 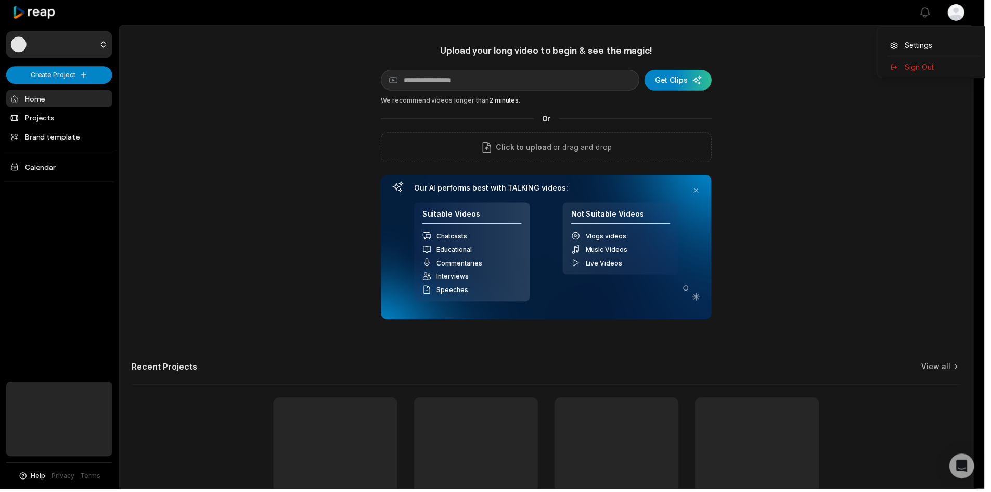 What do you see at coordinates (610, 237) in the screenshot?
I see `span: Vlogs videos` at bounding box center [610, 237].